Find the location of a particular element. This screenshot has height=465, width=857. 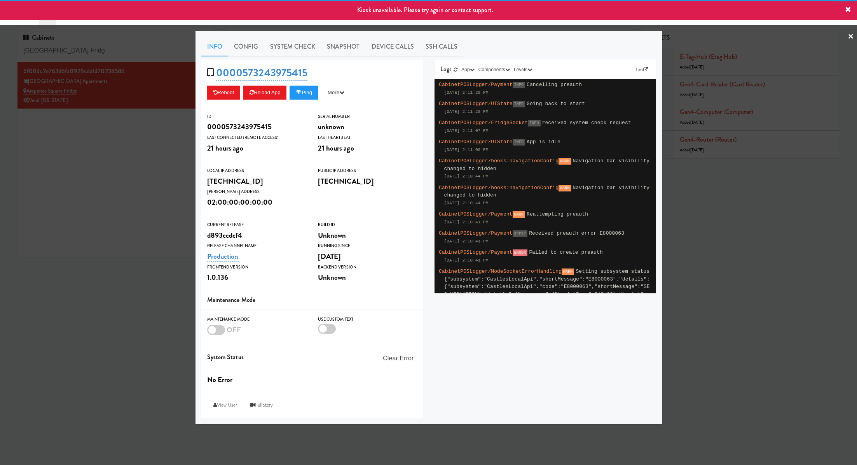

a: Info is located at coordinates (215, 47).